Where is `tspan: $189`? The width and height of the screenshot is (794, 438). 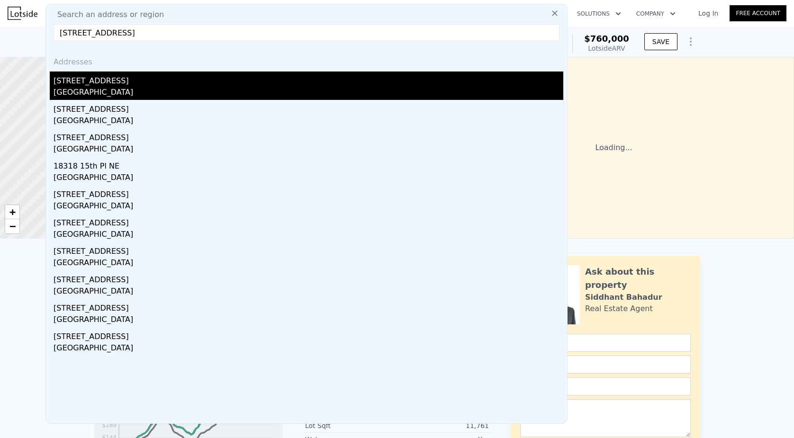
tspan: $189 is located at coordinates (109, 425).